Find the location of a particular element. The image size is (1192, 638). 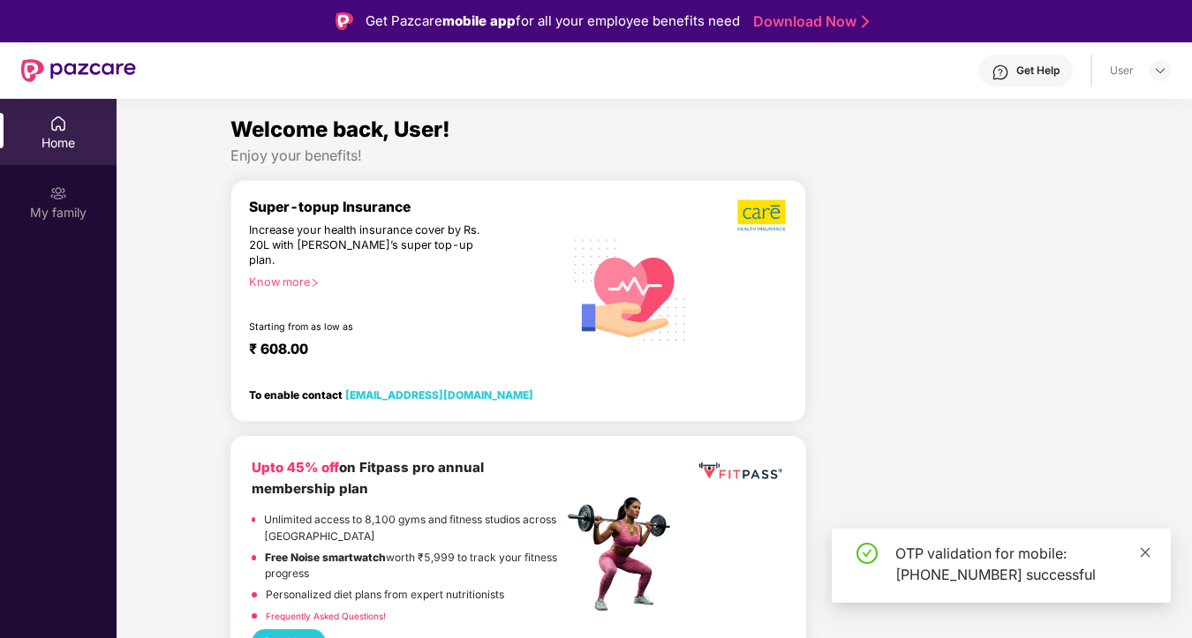

a: Download Now is located at coordinates (808, 21).